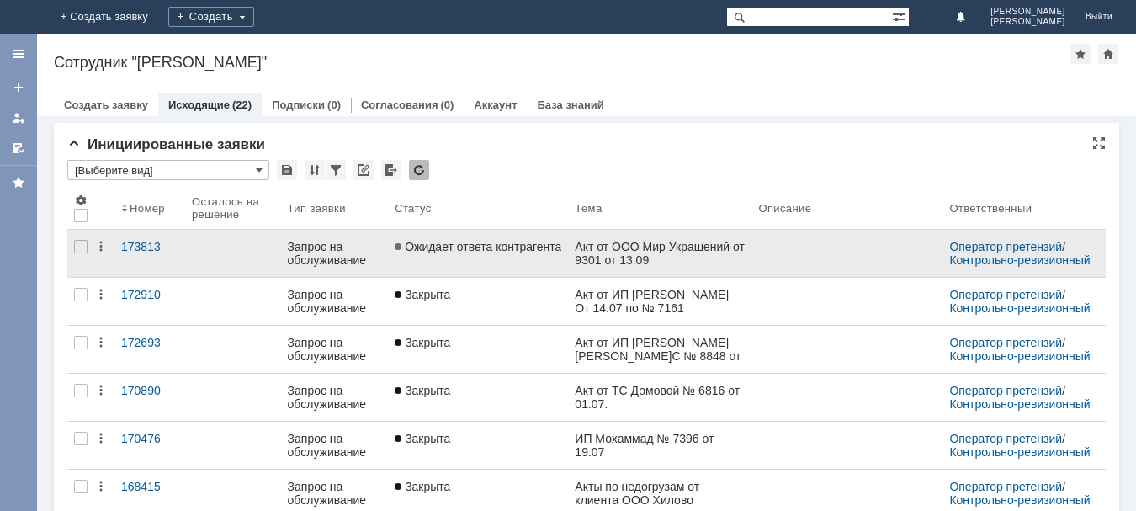 This screenshot has height=511, width=1136. Describe the element at coordinates (400, 104) in the screenshot. I see `a: Согласования` at that location.